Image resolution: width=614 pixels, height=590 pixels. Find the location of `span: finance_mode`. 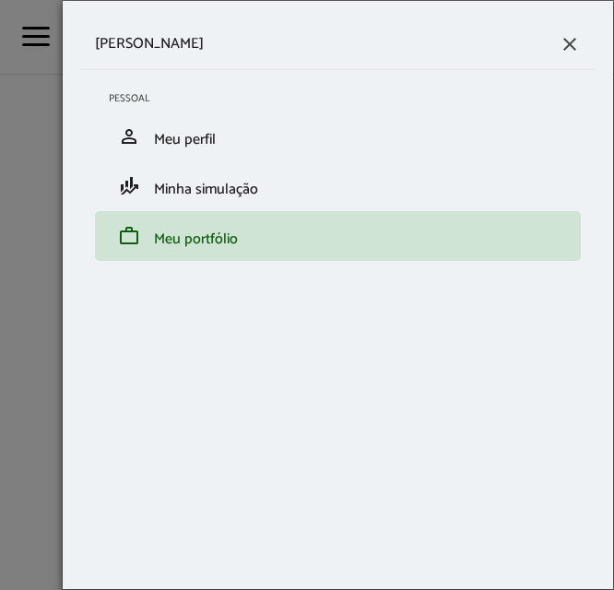

span: finance_mode is located at coordinates (129, 186).